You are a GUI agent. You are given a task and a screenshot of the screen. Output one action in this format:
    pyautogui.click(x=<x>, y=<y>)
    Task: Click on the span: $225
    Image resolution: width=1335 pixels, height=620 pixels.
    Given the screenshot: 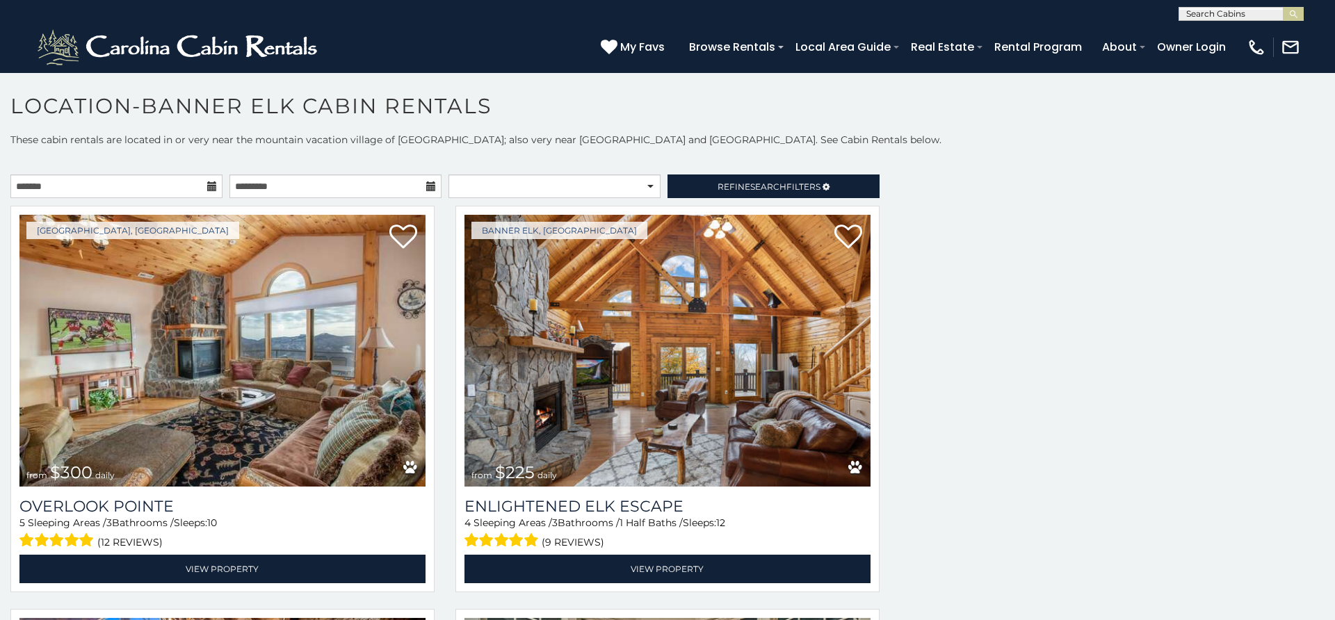 What is the action you would take?
    pyautogui.click(x=514, y=472)
    